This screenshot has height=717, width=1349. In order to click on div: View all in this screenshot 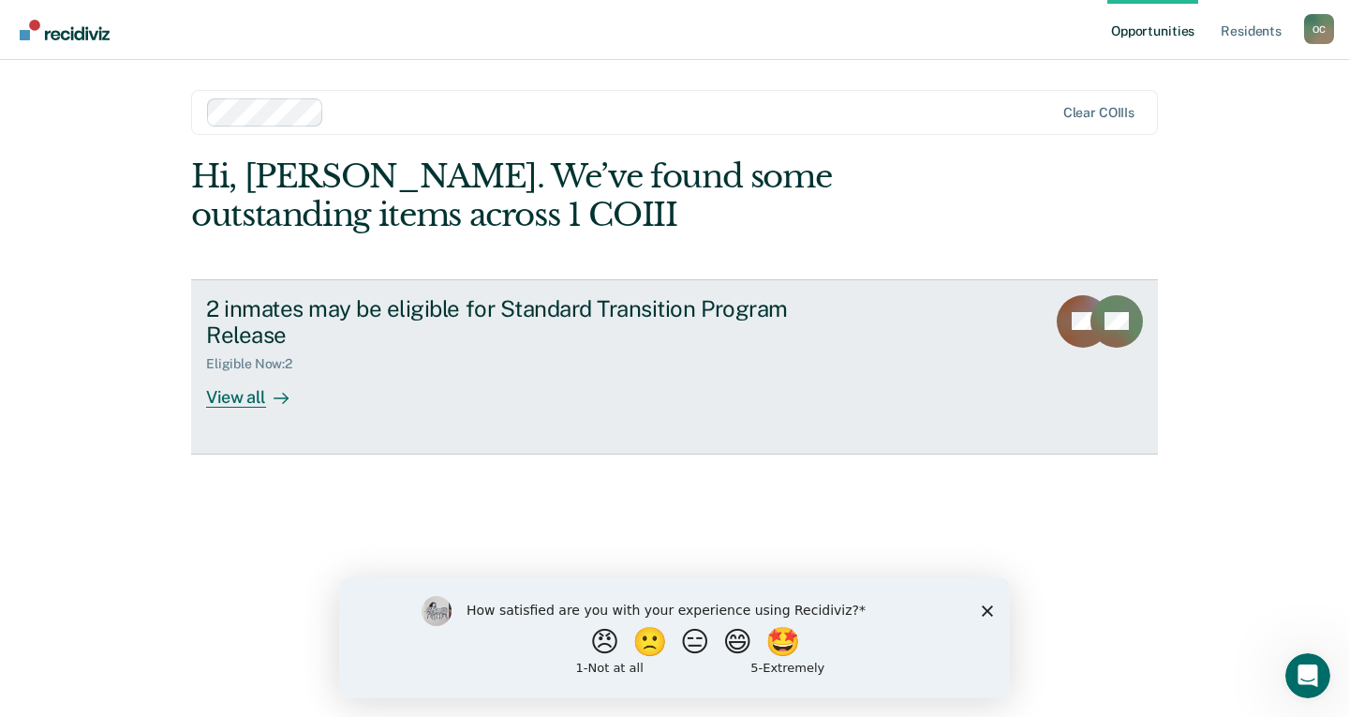, I will do `click(259, 390)`.